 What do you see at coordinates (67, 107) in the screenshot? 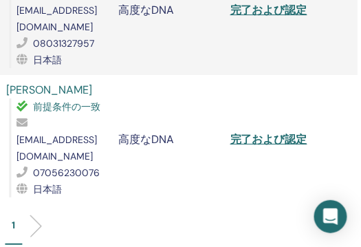
I see `span: 前提条件の一致` at bounding box center [67, 107].